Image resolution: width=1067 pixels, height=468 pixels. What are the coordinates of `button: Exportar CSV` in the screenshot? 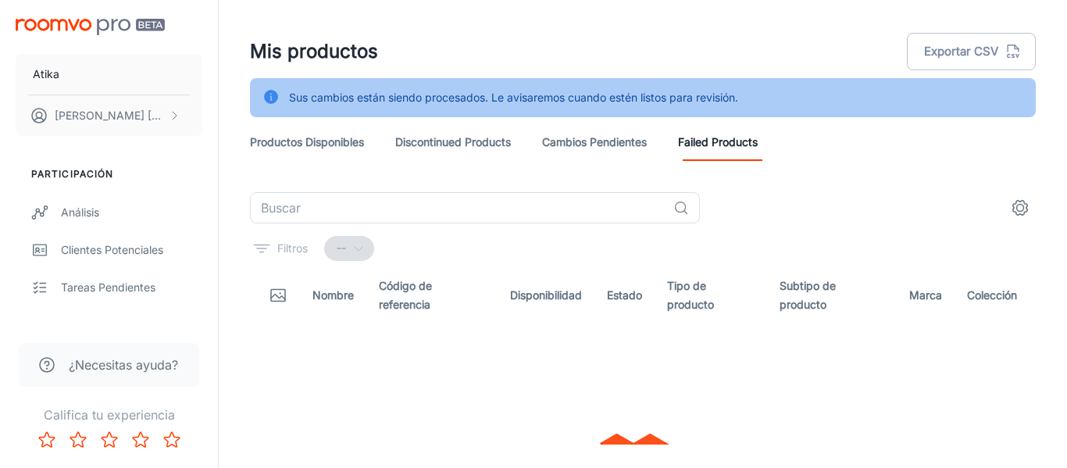 It's located at (971, 52).